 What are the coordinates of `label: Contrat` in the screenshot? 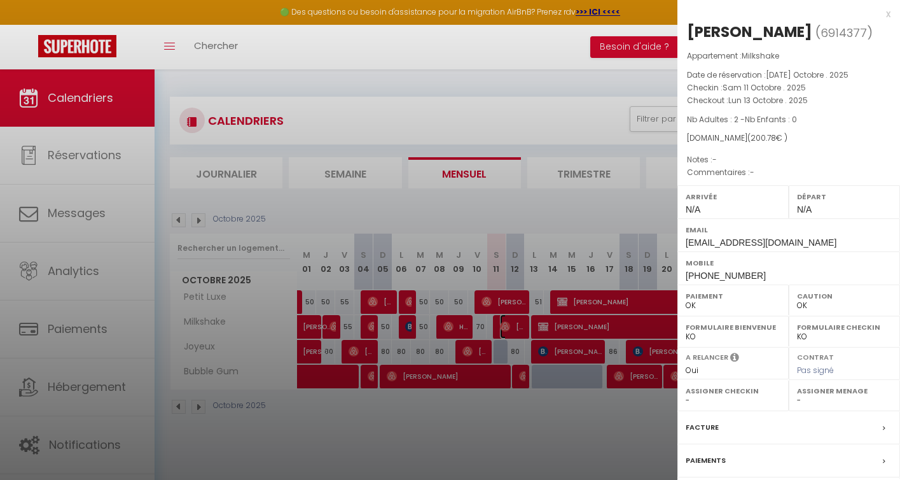 It's located at (816, 356).